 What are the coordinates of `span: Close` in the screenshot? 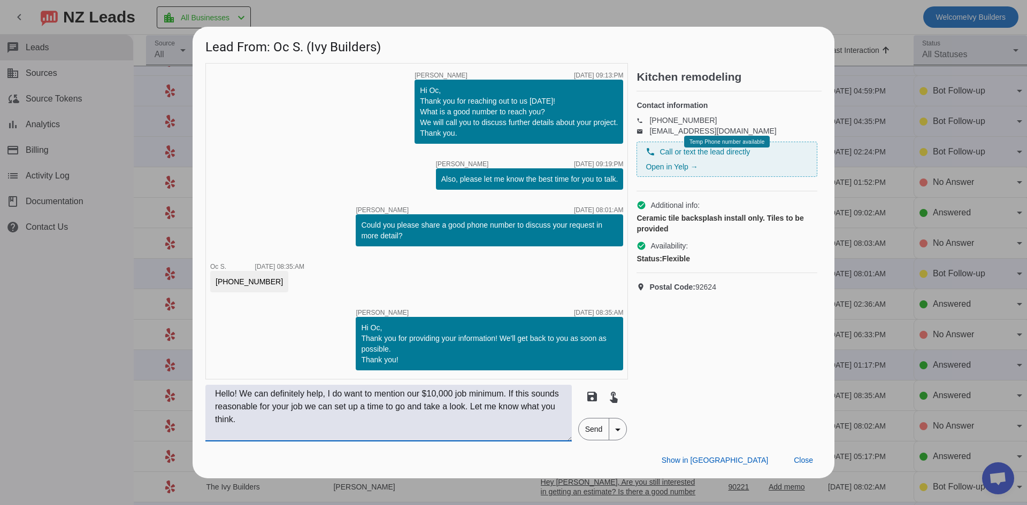 It's located at (803, 460).